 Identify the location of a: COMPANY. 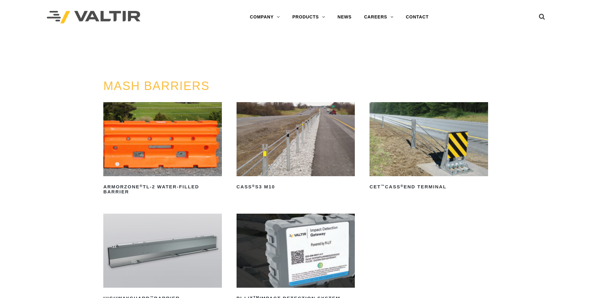
(265, 17).